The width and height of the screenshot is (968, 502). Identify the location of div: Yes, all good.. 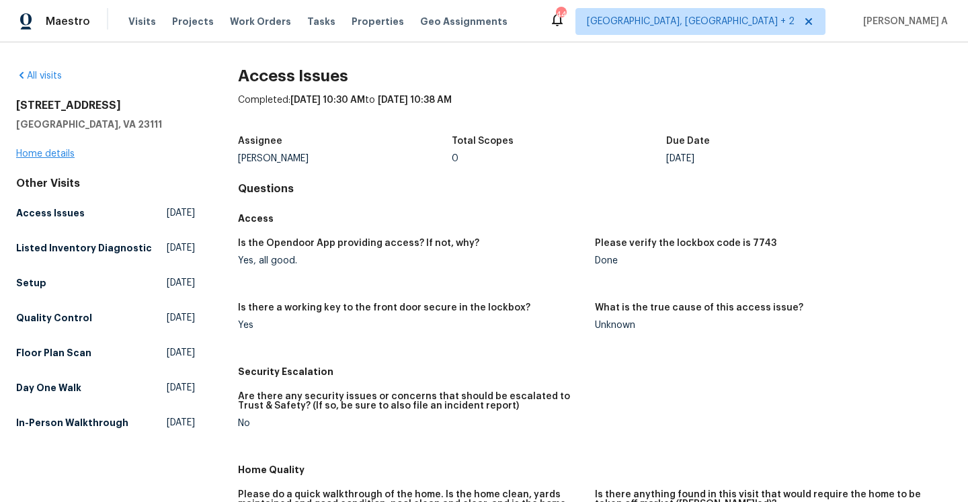
(411, 261).